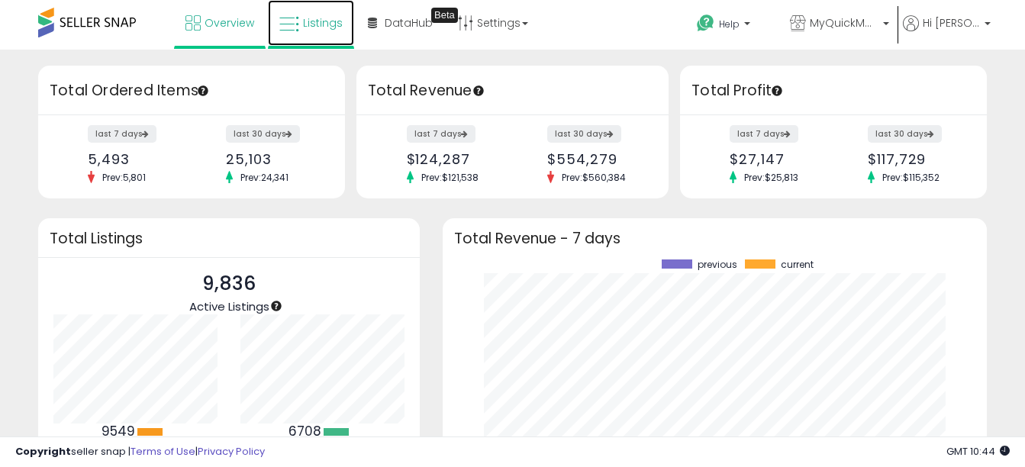  What do you see at coordinates (844, 23) in the screenshot?
I see `span: MyQuickMart` at bounding box center [844, 23].